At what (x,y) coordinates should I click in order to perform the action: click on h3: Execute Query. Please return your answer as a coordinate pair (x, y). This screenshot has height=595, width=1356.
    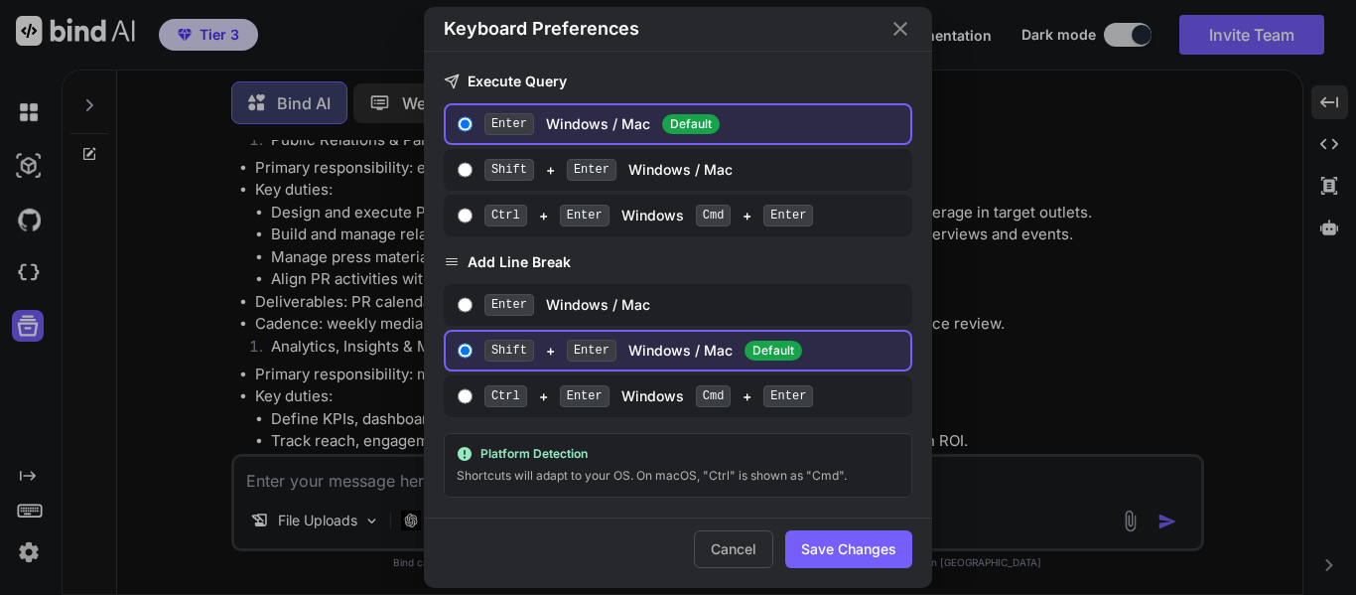
    Looking at the image, I should click on (678, 81).